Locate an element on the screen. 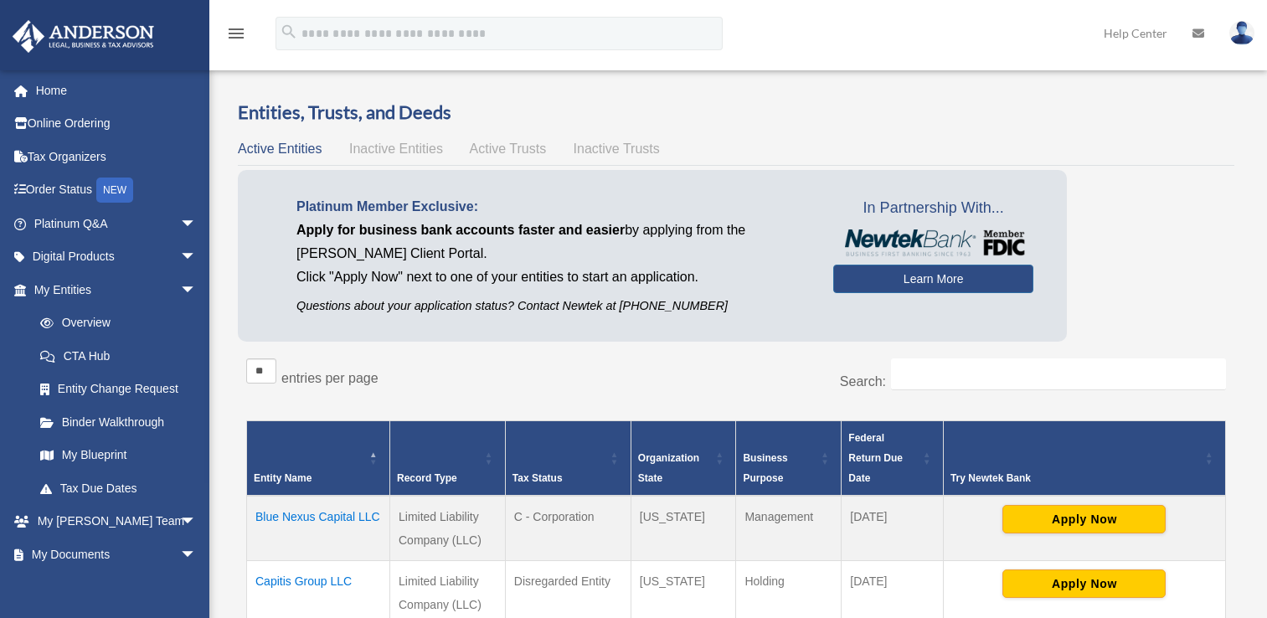  th: Tax Status: Activate to sort is located at coordinates (568, 458).